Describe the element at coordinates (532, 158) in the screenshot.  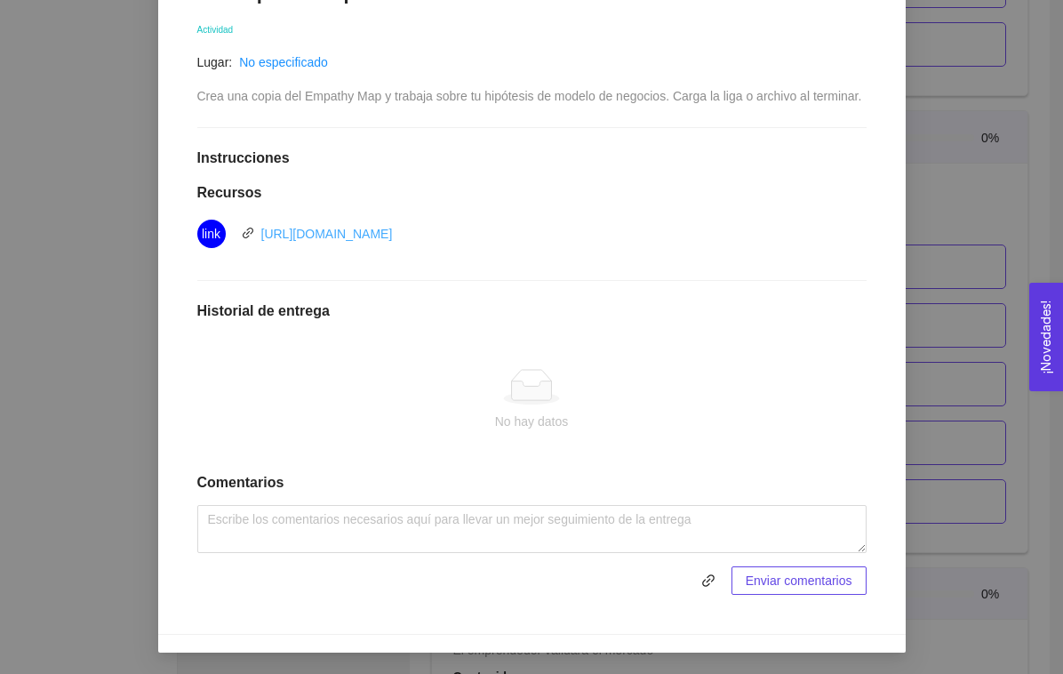
I see `h1: Instrucciones` at that location.